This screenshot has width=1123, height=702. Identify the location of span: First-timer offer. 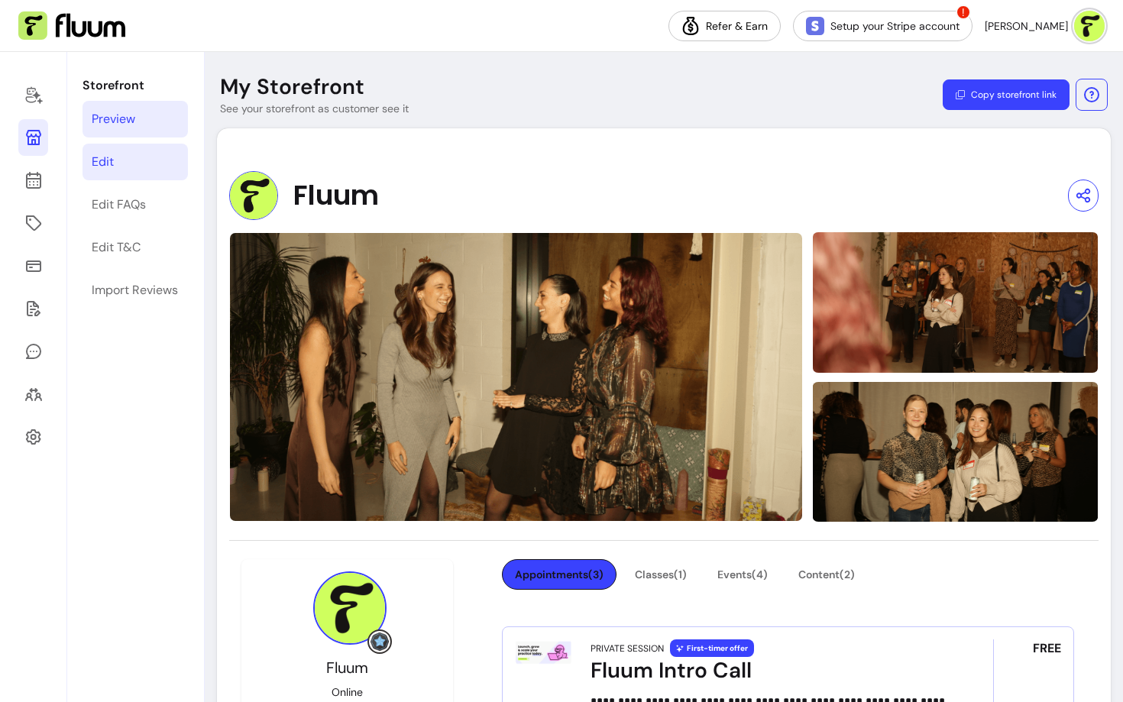
(712, 648).